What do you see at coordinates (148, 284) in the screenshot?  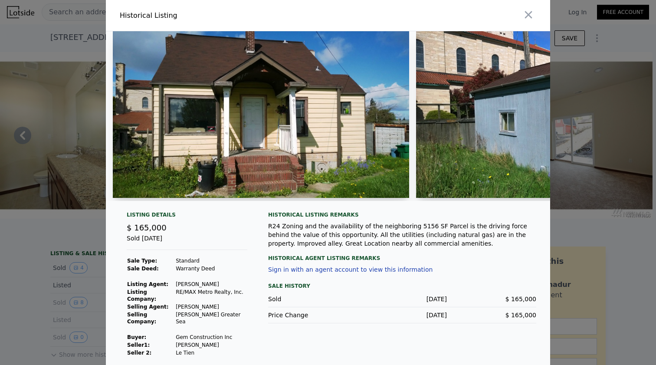 I see `strong: Listing Agent:` at bounding box center [148, 284].